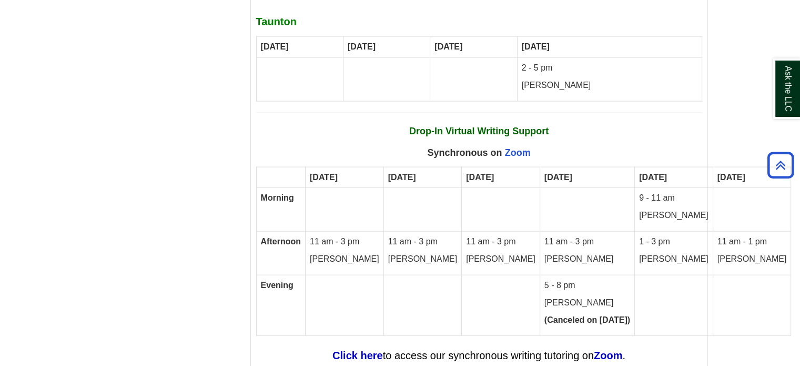  I want to click on strong: Taunton, so click(276, 22).